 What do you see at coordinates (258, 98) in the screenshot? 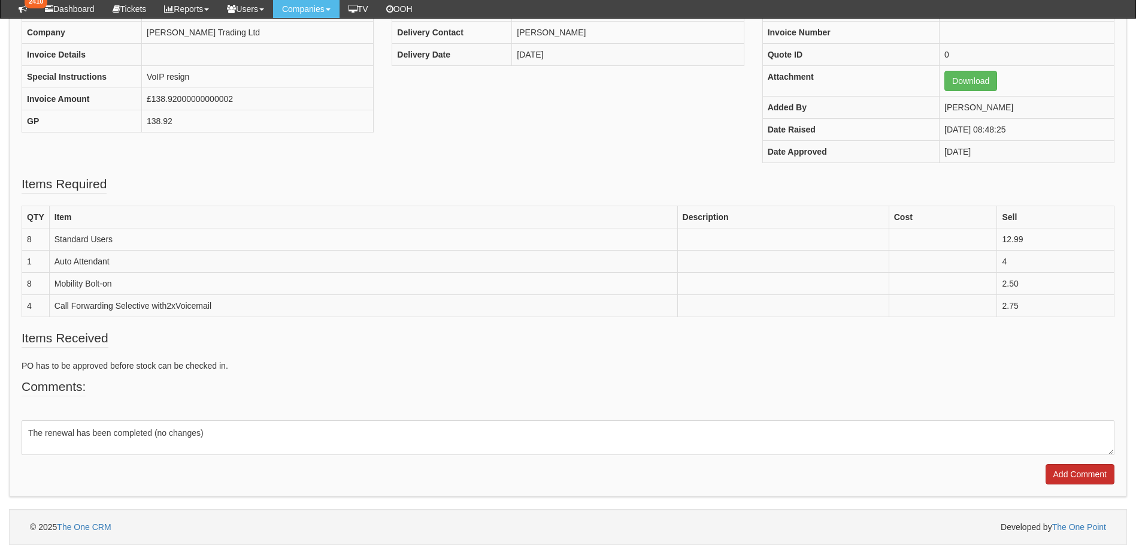
I see `td: £138.92000000000002` at bounding box center [258, 98].